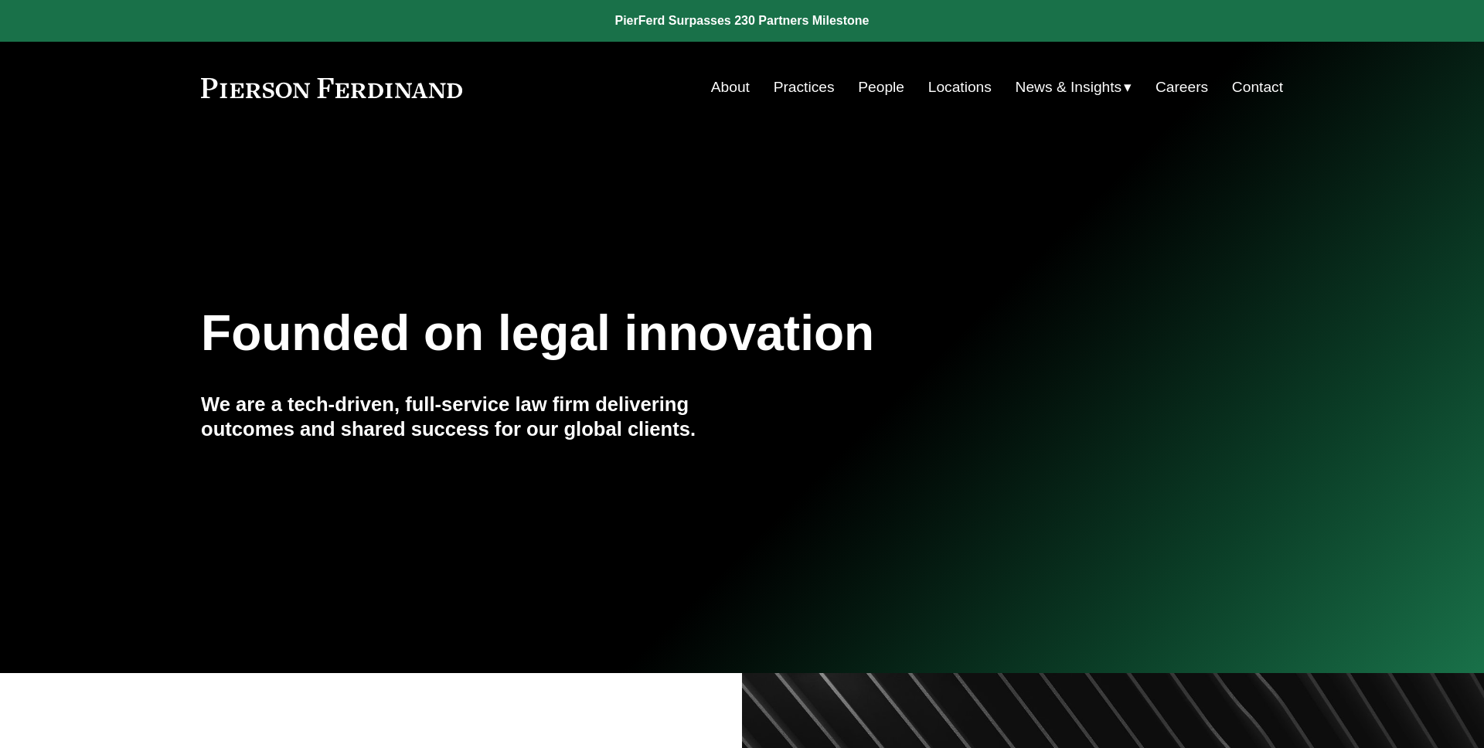 This screenshot has height=748, width=1484. I want to click on a: Contact, so click(1258, 87).